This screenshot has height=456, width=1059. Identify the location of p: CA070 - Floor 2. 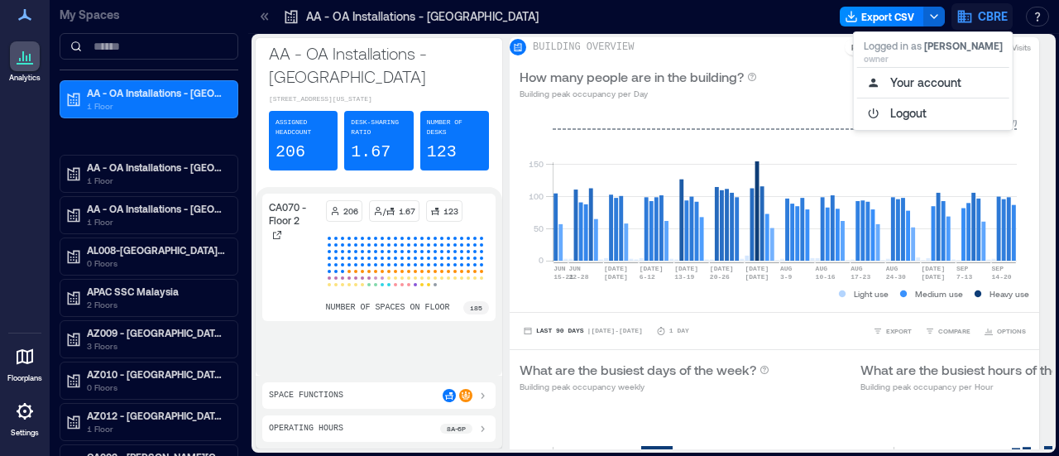
(294, 213).